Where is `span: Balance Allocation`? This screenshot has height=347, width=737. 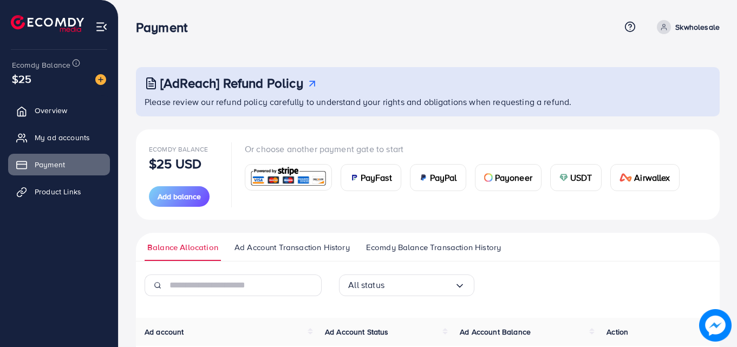 span: Balance Allocation is located at coordinates (182, 247).